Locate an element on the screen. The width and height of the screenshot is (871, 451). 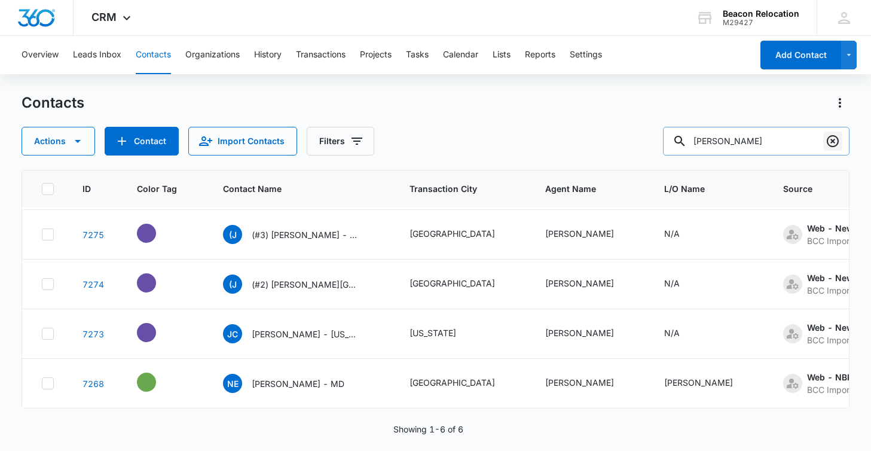
button: Leads Inbox is located at coordinates (97, 55).